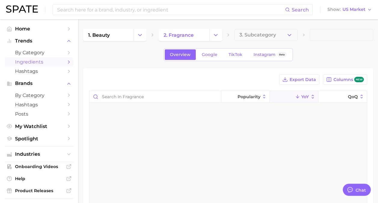 The height and width of the screenshot is (203, 378). What do you see at coordinates (236, 54) in the screenshot?
I see `a: TikTok` at bounding box center [236, 54].